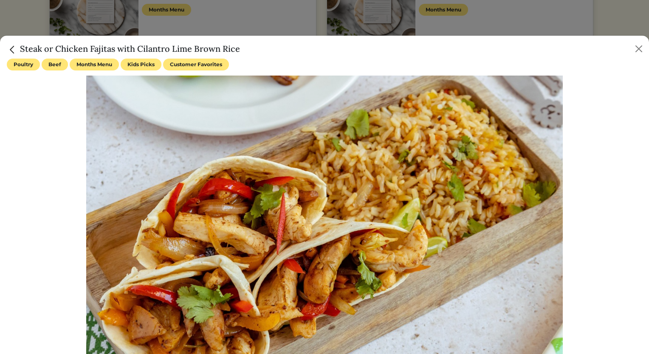 Image resolution: width=649 pixels, height=354 pixels. I want to click on span: Customer Favorites, so click(196, 65).